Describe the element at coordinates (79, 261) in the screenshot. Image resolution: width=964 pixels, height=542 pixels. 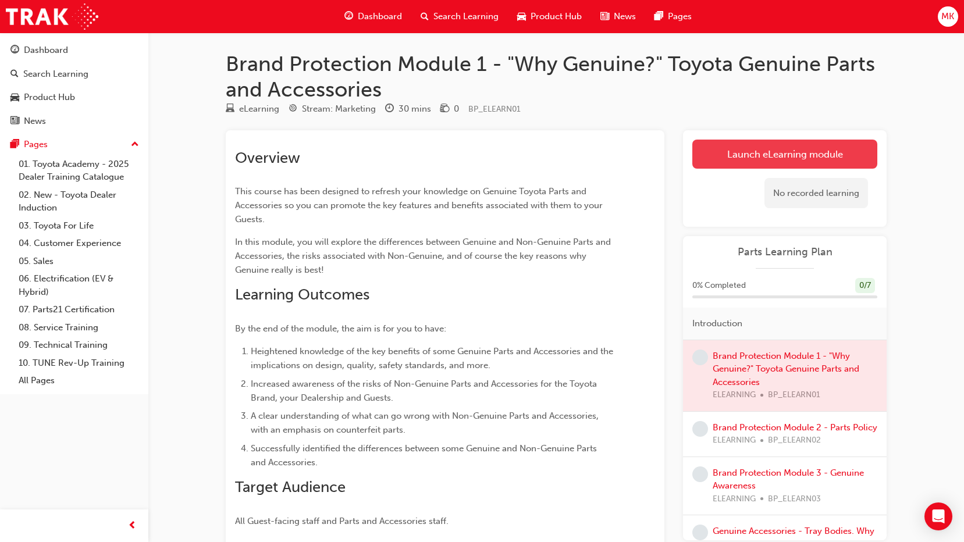
I see `a: 05. Sales` at that location.